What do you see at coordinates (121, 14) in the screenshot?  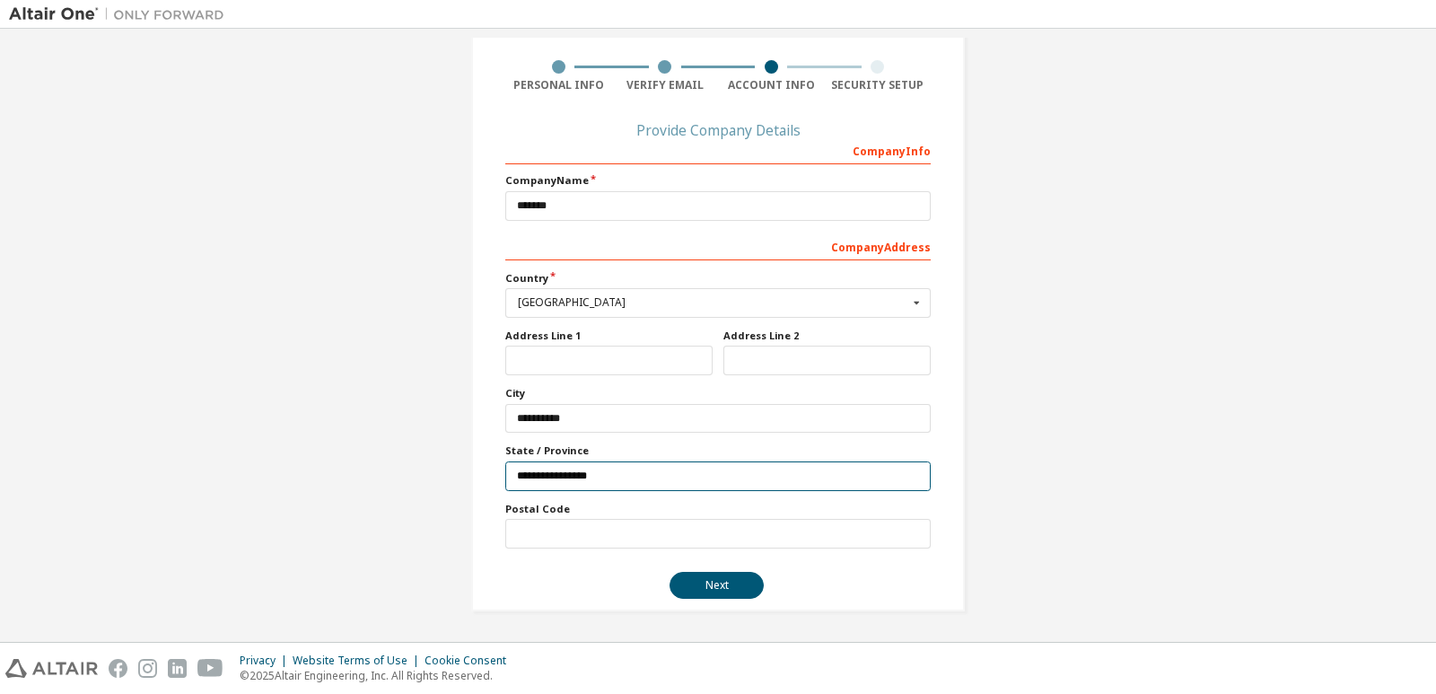 I see `img: Altair One` at bounding box center [121, 14].